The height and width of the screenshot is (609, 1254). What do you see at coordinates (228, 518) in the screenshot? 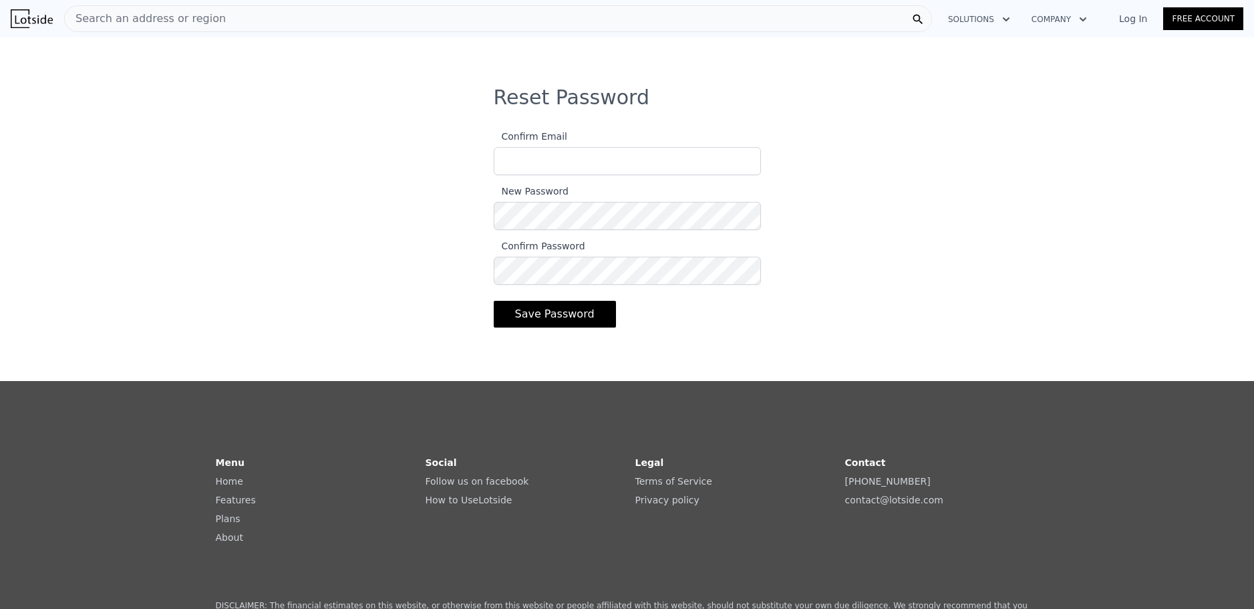
I see `a: Plans` at bounding box center [228, 518].